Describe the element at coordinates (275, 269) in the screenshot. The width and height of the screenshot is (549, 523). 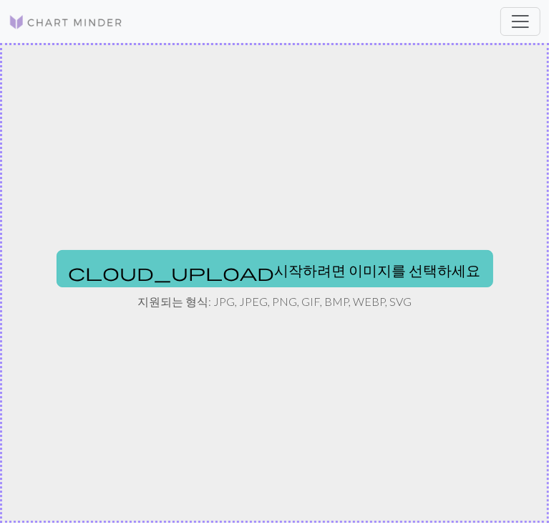
I see `button: 시작하려면 이미지를 선택하세요` at that location.